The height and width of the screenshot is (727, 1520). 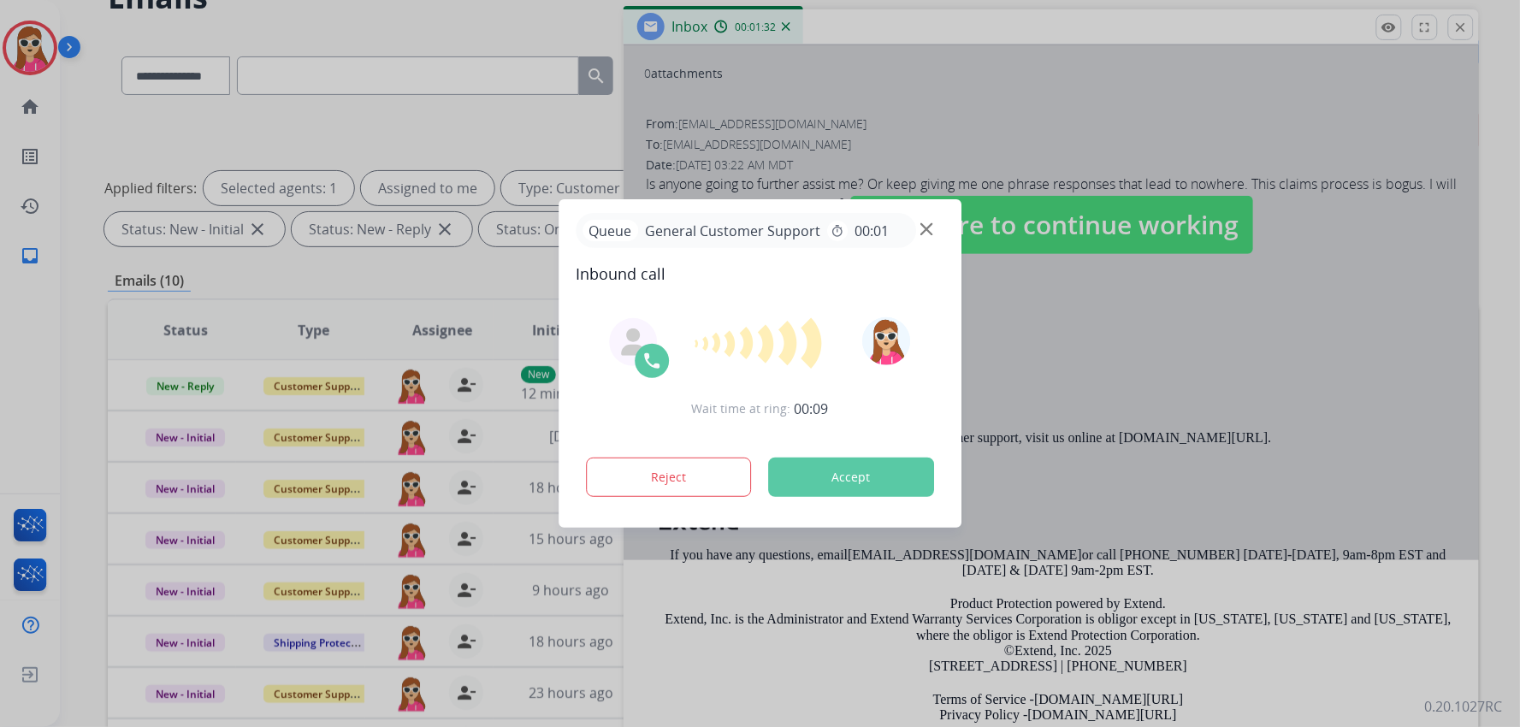 I want to click on span: 00:09, so click(x=812, y=409).